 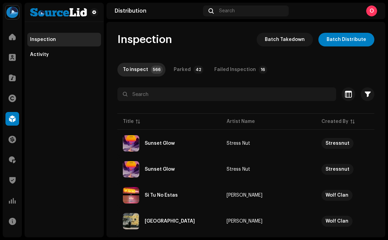 What do you see at coordinates (131, 195) in the screenshot?
I see `img: 03b4965b-5d45-43f0-bcba-6a3db5f28258` at bounding box center [131, 195].